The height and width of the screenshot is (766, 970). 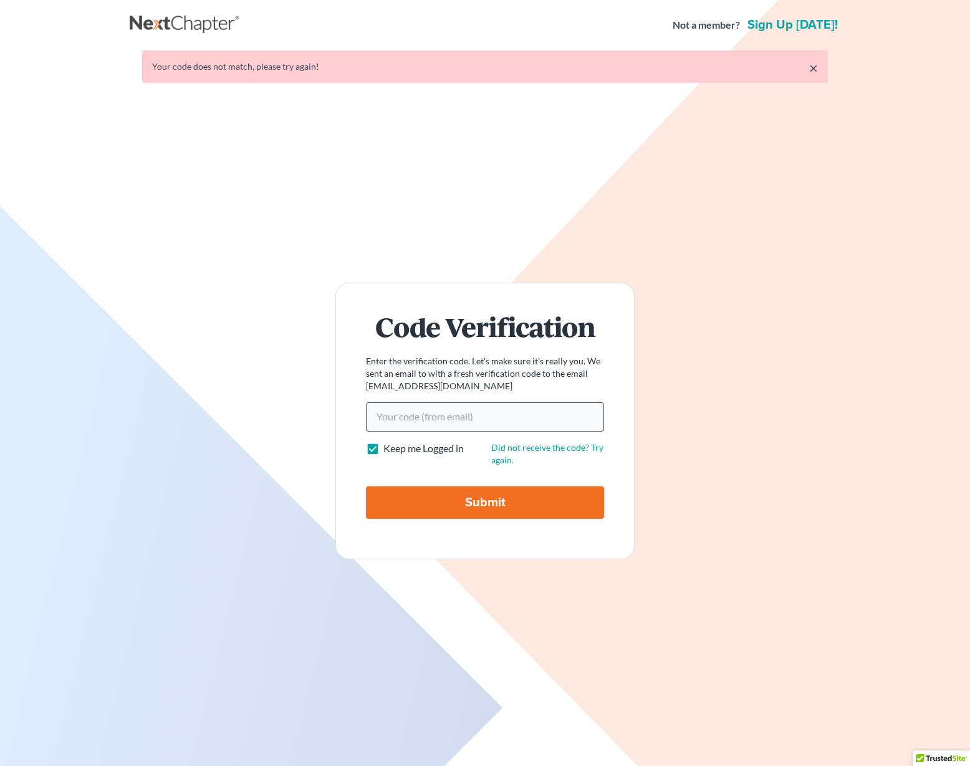 What do you see at coordinates (485, 67) in the screenshot?
I see `div: Your code does not match, please try again!` at bounding box center [485, 67].